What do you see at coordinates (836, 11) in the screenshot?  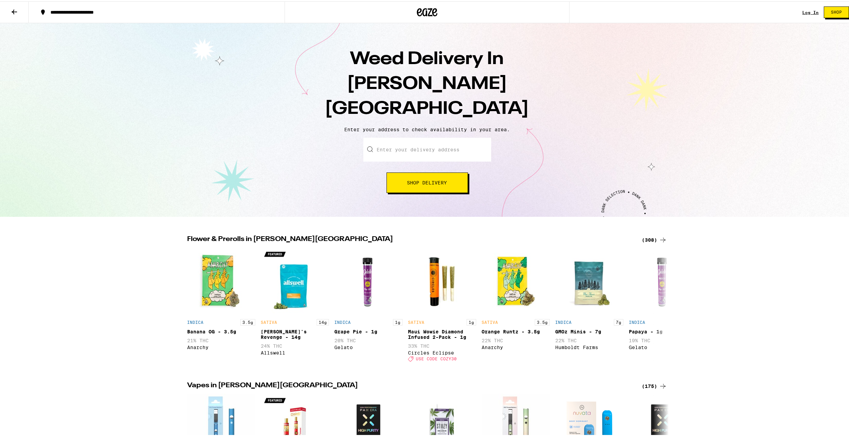 I see `button: Shop` at bounding box center [836, 11].